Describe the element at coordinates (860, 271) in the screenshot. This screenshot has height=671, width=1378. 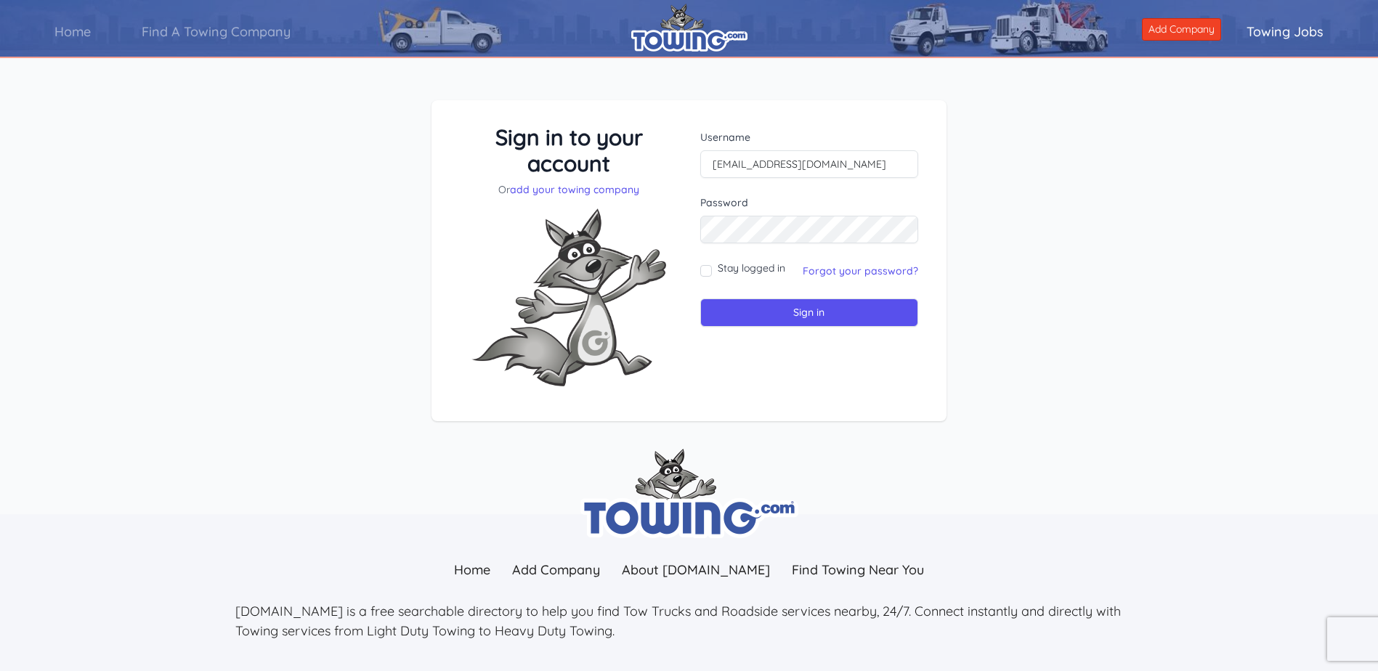
I see `a: Forgot your password?` at that location.